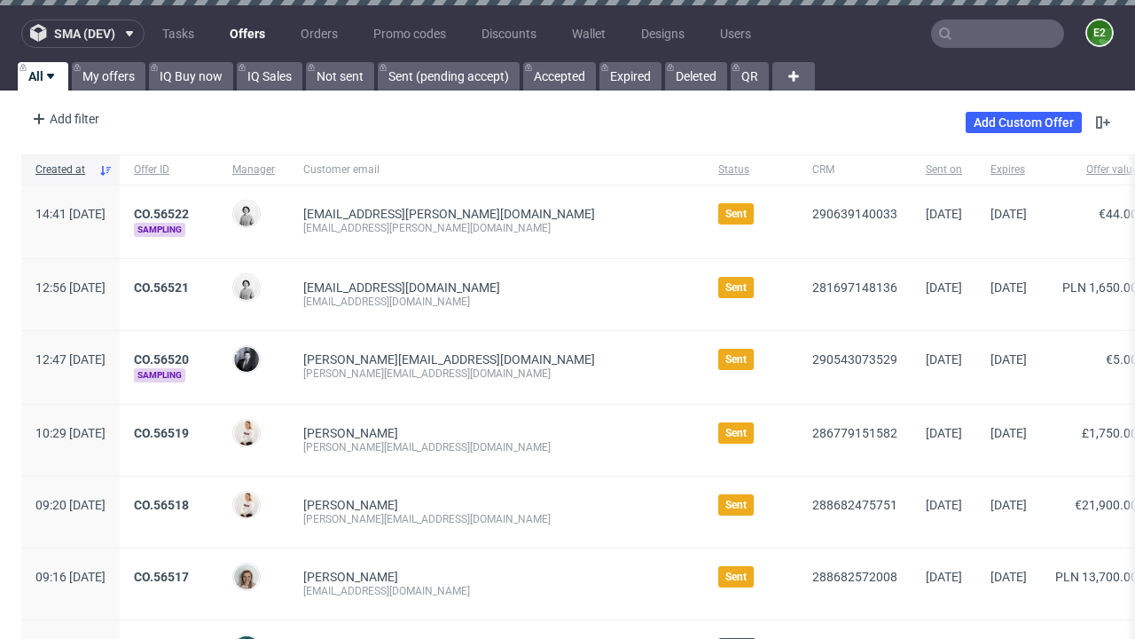 The width and height of the screenshot is (1135, 639). What do you see at coordinates (247, 359) in the screenshot?
I see `img: Philippe Dubuy` at bounding box center [247, 359].